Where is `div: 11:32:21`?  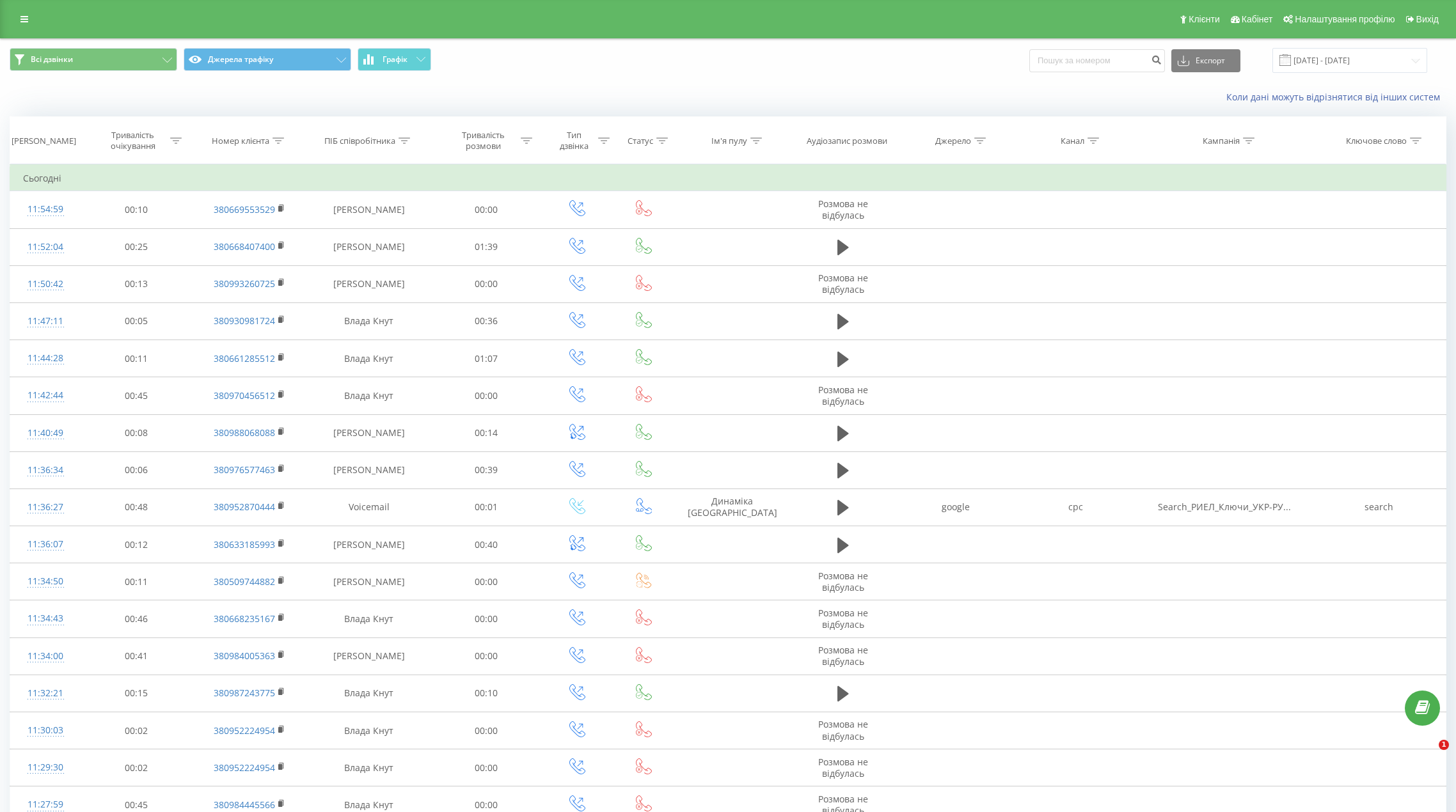 div: 11:32:21 is located at coordinates (46, 693).